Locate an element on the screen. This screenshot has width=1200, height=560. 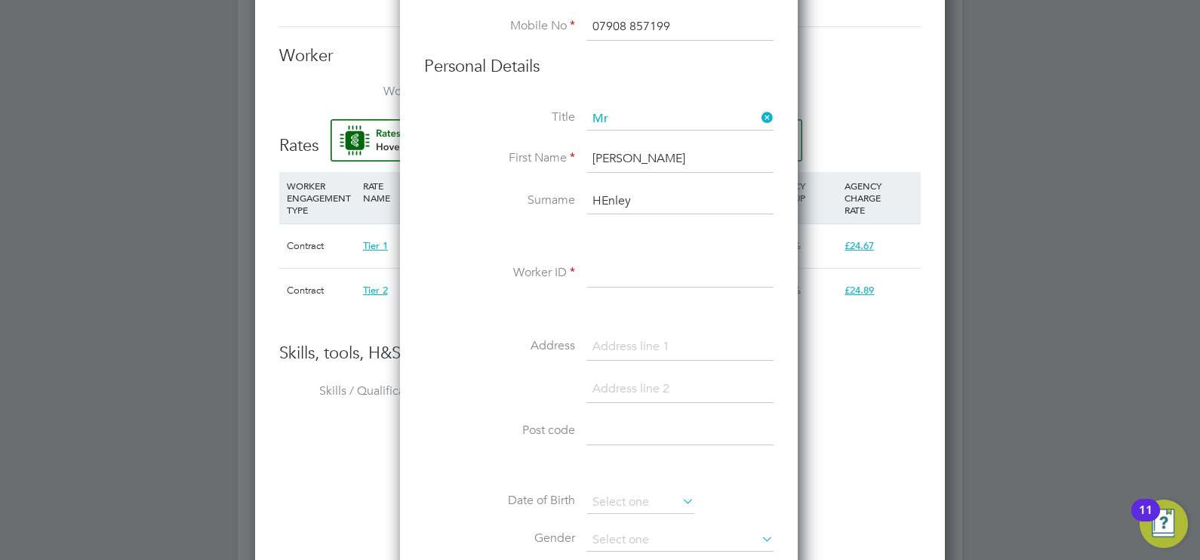
div: 11 is located at coordinates (1146, 520).